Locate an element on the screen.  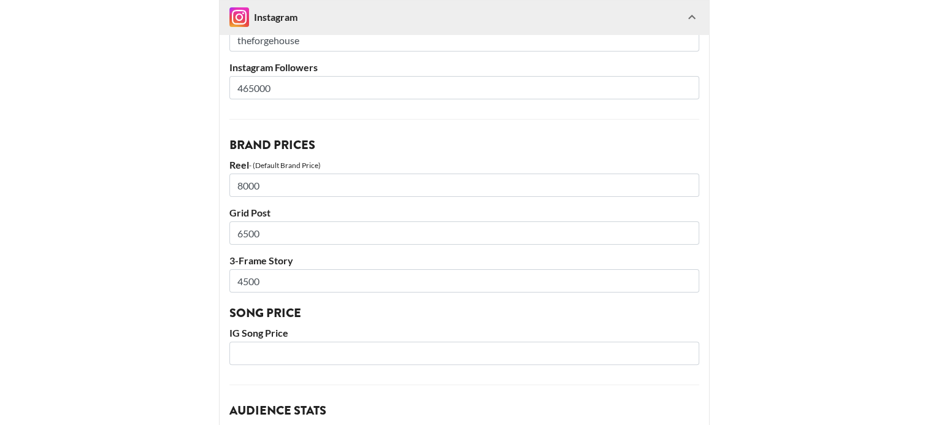
h3: Brand Prices is located at coordinates (464, 145).